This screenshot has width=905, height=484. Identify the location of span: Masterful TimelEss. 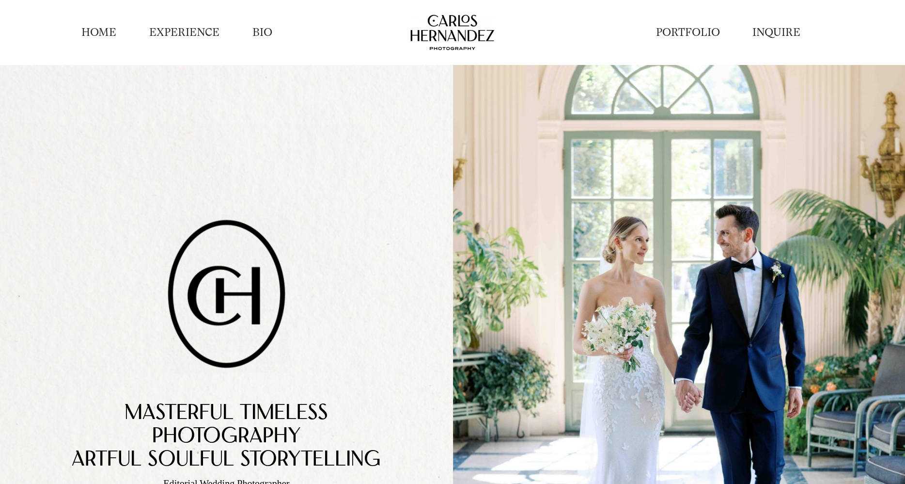
(226, 413).